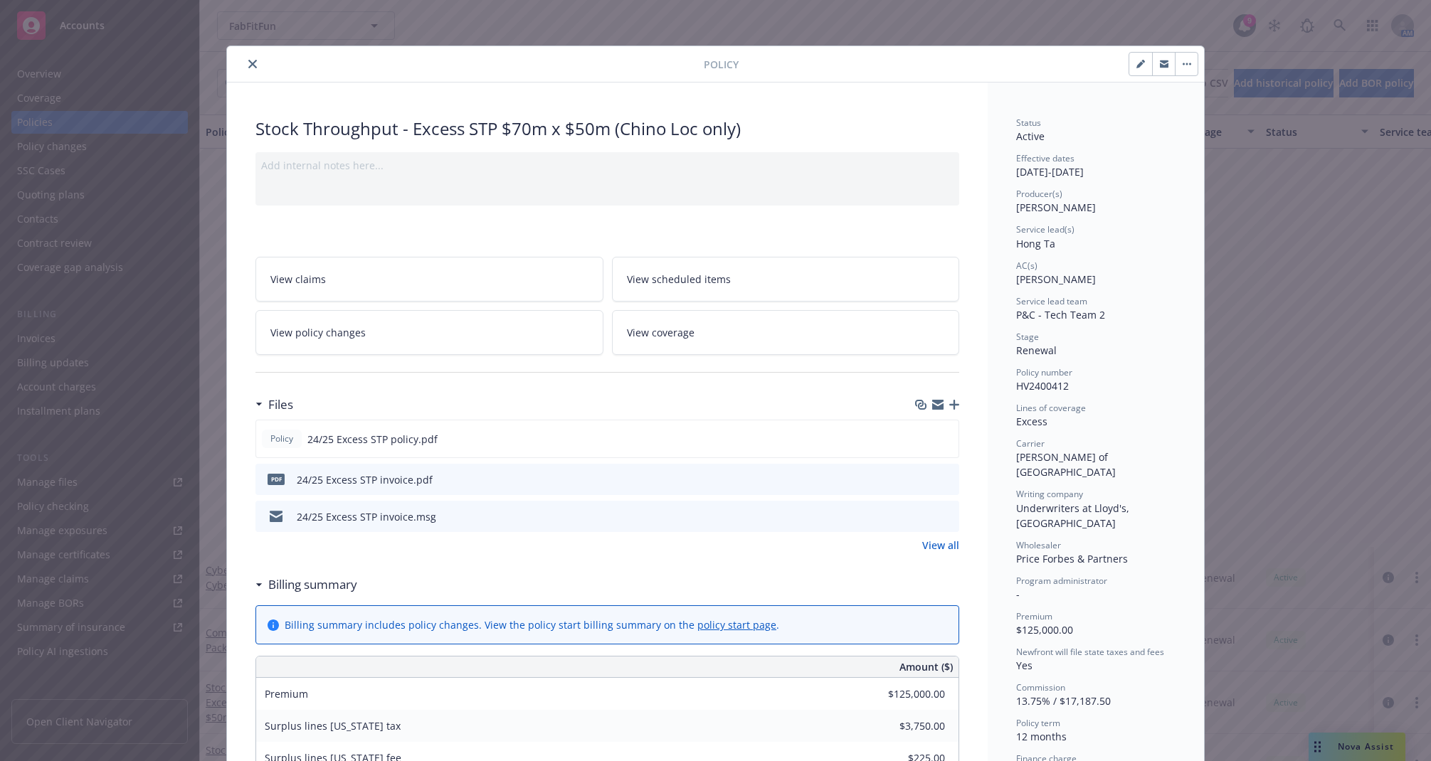 Image resolution: width=1431 pixels, height=761 pixels. What do you see at coordinates (1060, 315) in the screenshot?
I see `span: P&C - Tech Team 2` at bounding box center [1060, 315].